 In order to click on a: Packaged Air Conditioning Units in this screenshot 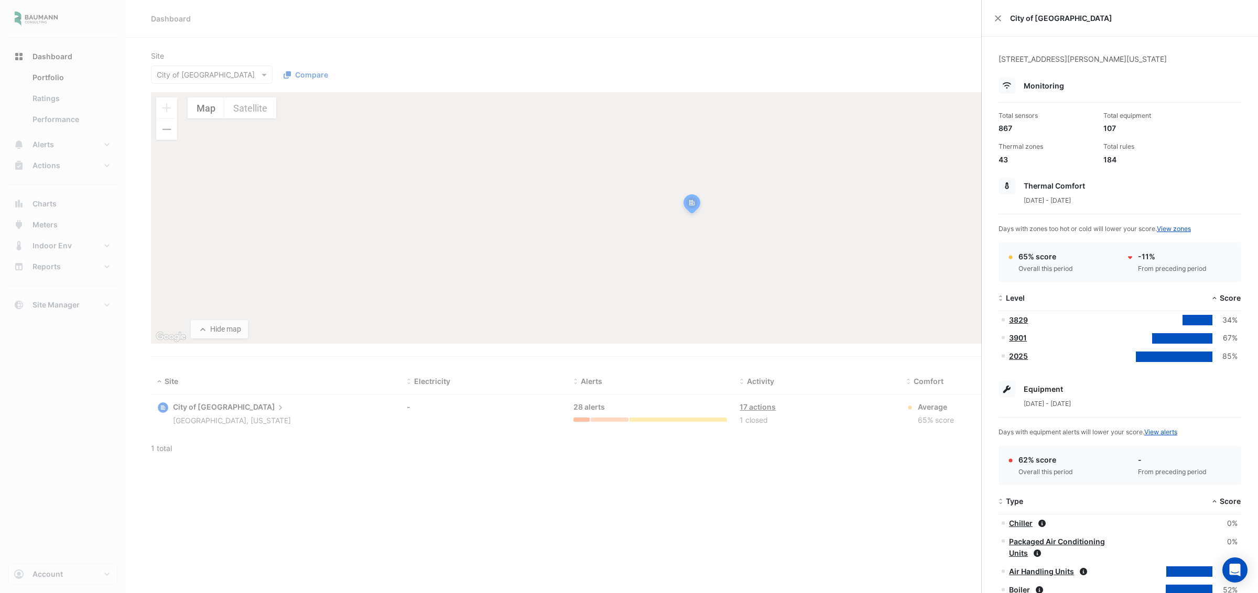, I will do `click(1056, 548)`.